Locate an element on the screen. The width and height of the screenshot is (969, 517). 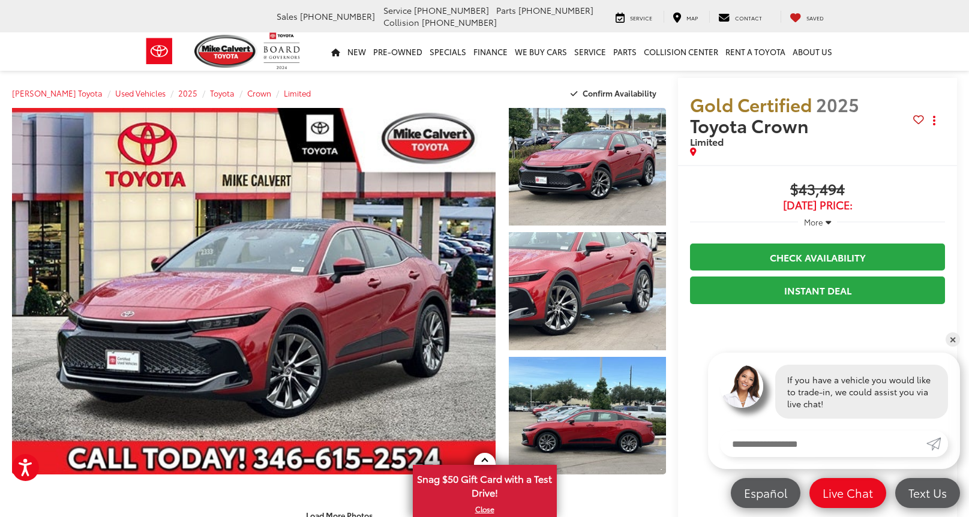
span: Contact is located at coordinates (748, 17).